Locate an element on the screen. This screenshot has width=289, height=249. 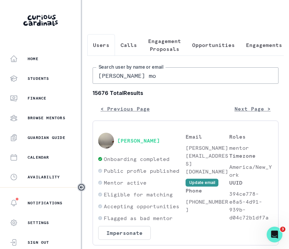
p: UUID is located at coordinates (251, 182).